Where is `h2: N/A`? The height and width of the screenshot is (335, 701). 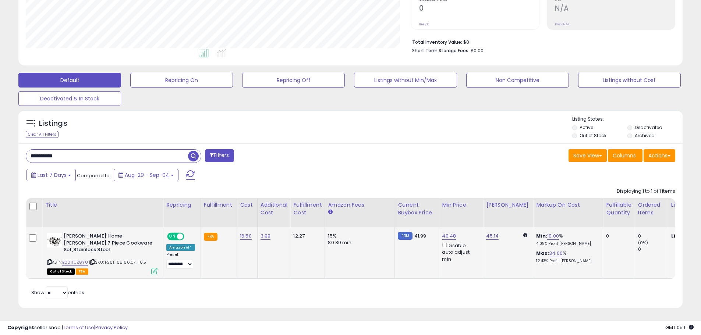
h2: N/A is located at coordinates (615, 9).